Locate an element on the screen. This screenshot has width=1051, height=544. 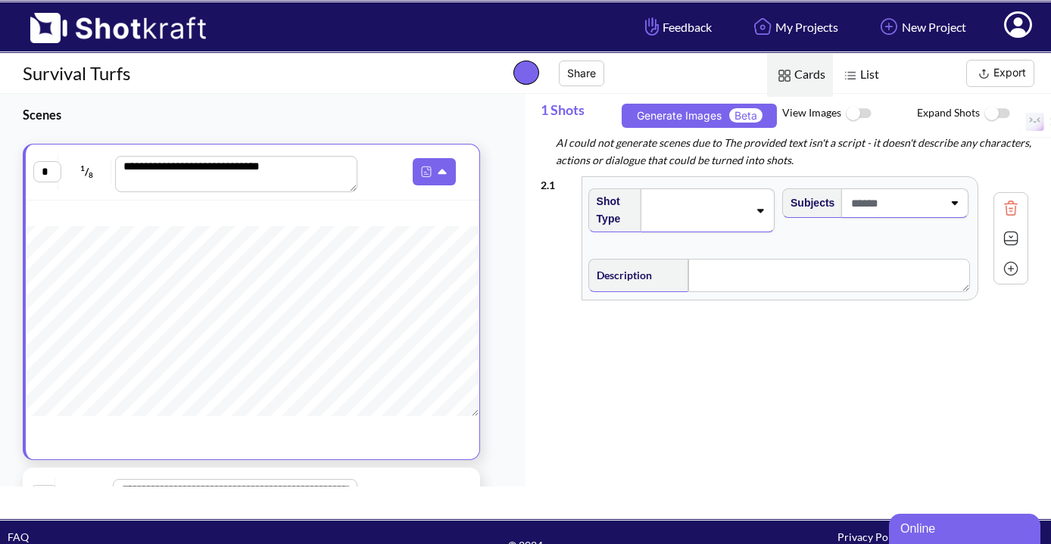
span: 1 is located at coordinates (83, 168).